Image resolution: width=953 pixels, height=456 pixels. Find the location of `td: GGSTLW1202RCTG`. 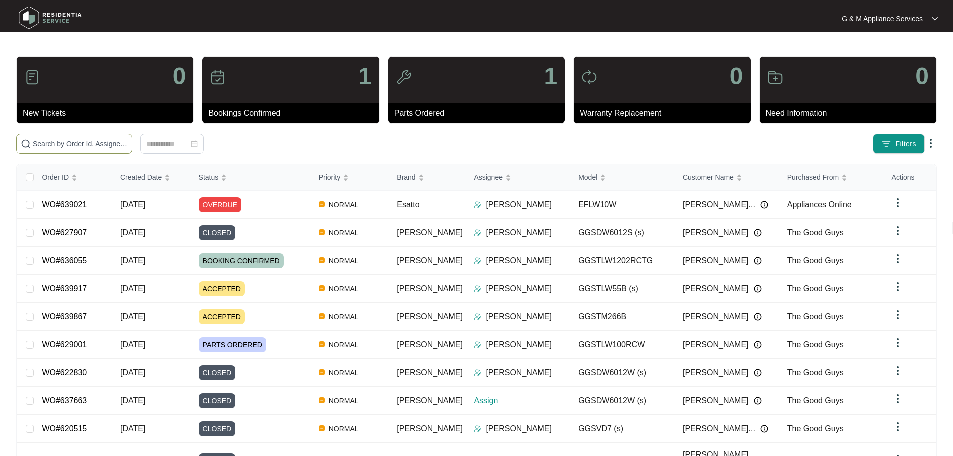

td: GGSTLW1202RCTG is located at coordinates (622, 261).